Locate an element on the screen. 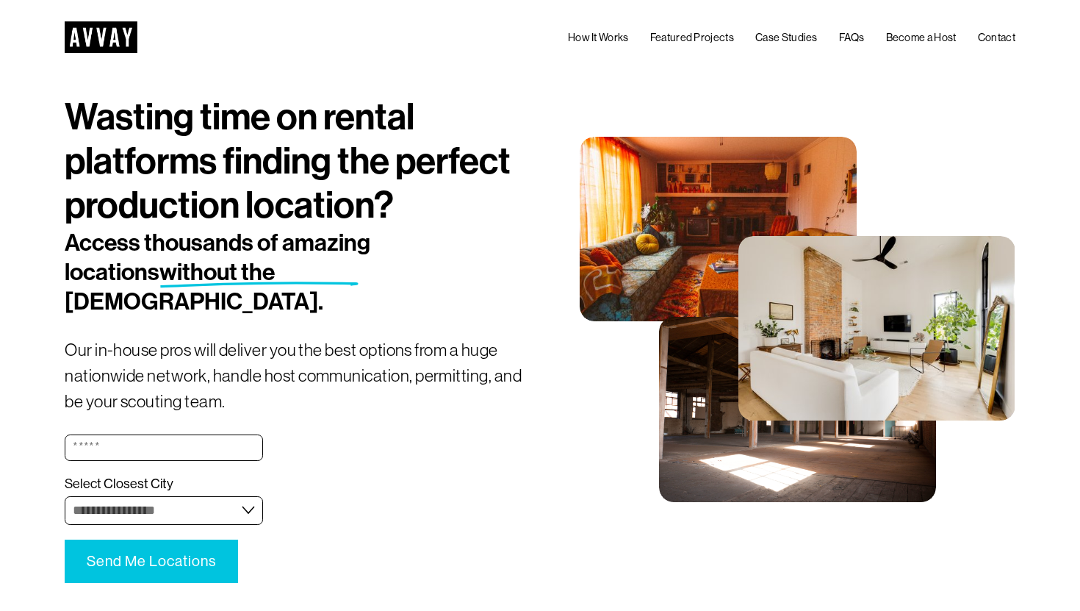  a: Case Studies is located at coordinates (786, 38).